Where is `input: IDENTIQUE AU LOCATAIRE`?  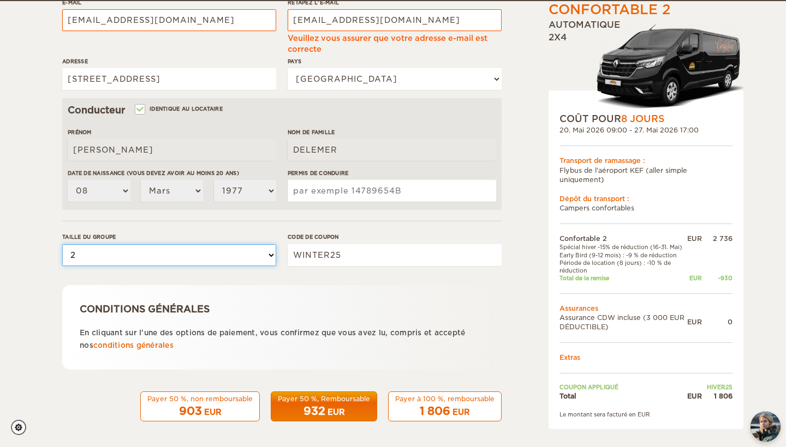 input: IDENTIQUE AU LOCATAIRE is located at coordinates (139, 110).